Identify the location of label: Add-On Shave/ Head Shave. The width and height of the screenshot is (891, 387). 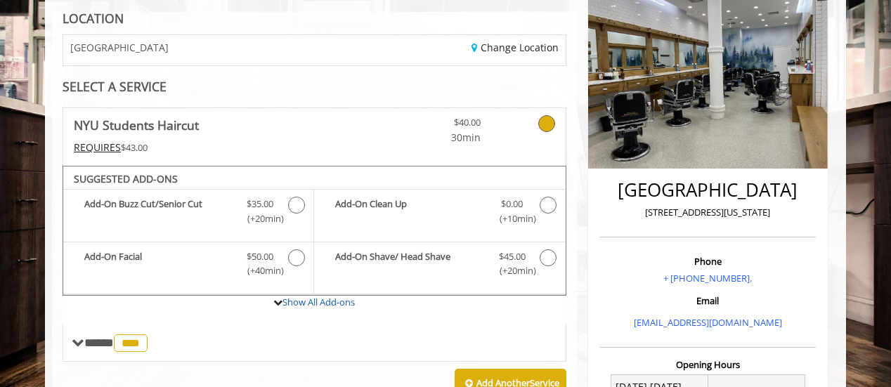
(439, 266).